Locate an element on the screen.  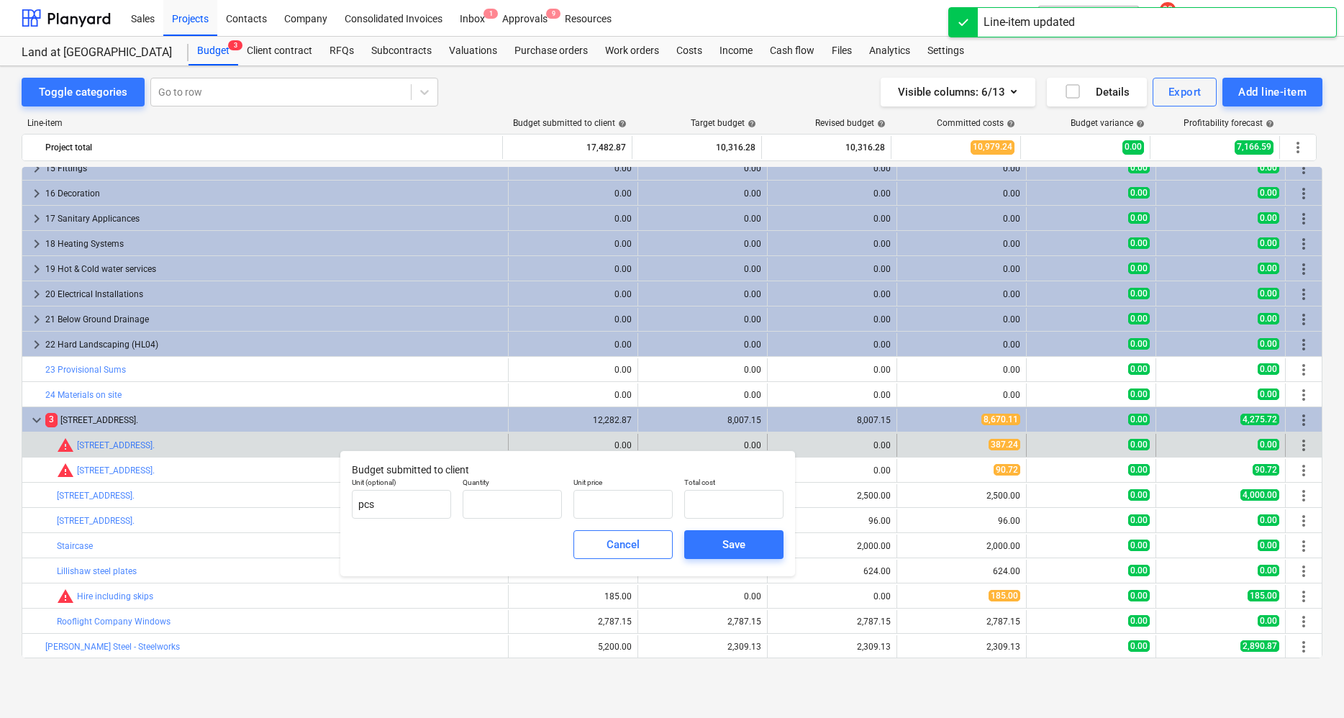
div: Visible columns : 6/13 is located at coordinates (957, 92).